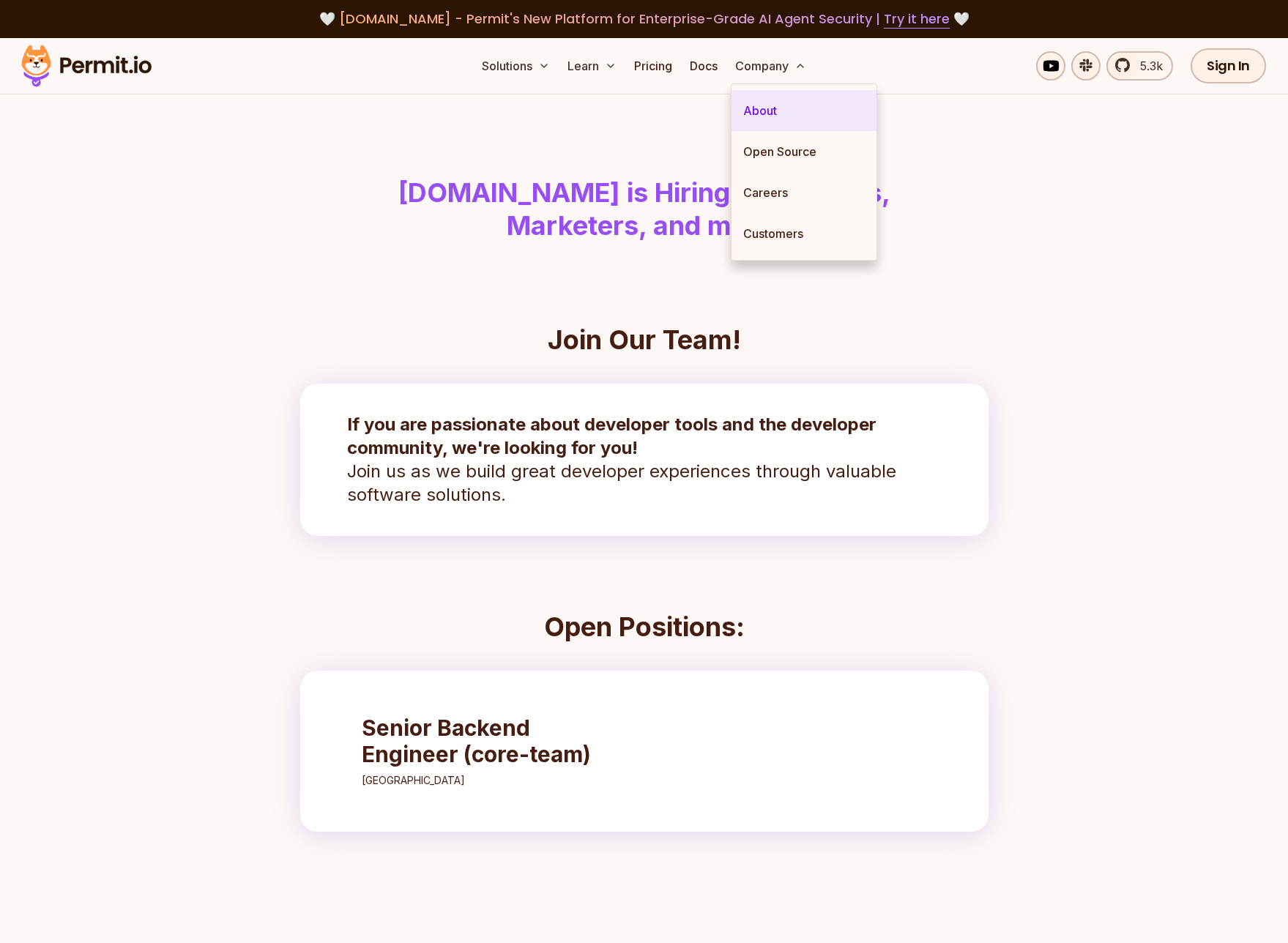 The width and height of the screenshot is (1288, 943). Describe the element at coordinates (645, 460) in the screenshot. I see `p: Join us as we build great developer experiences through valuable software solutions.` at that location.